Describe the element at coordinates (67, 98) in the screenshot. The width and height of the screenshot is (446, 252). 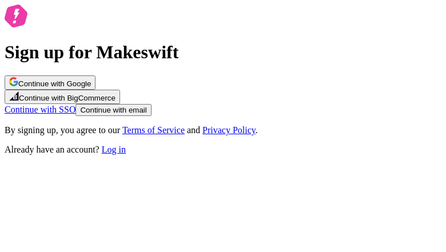
I see `span: Continue with BigCommerce` at that location.